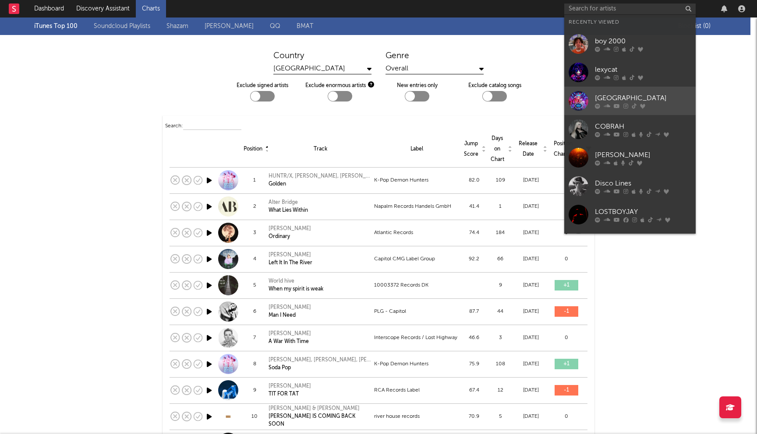 The height and width of the screenshot is (434, 757). I want to click on a: LOSTBOYJAY, so click(630, 215).